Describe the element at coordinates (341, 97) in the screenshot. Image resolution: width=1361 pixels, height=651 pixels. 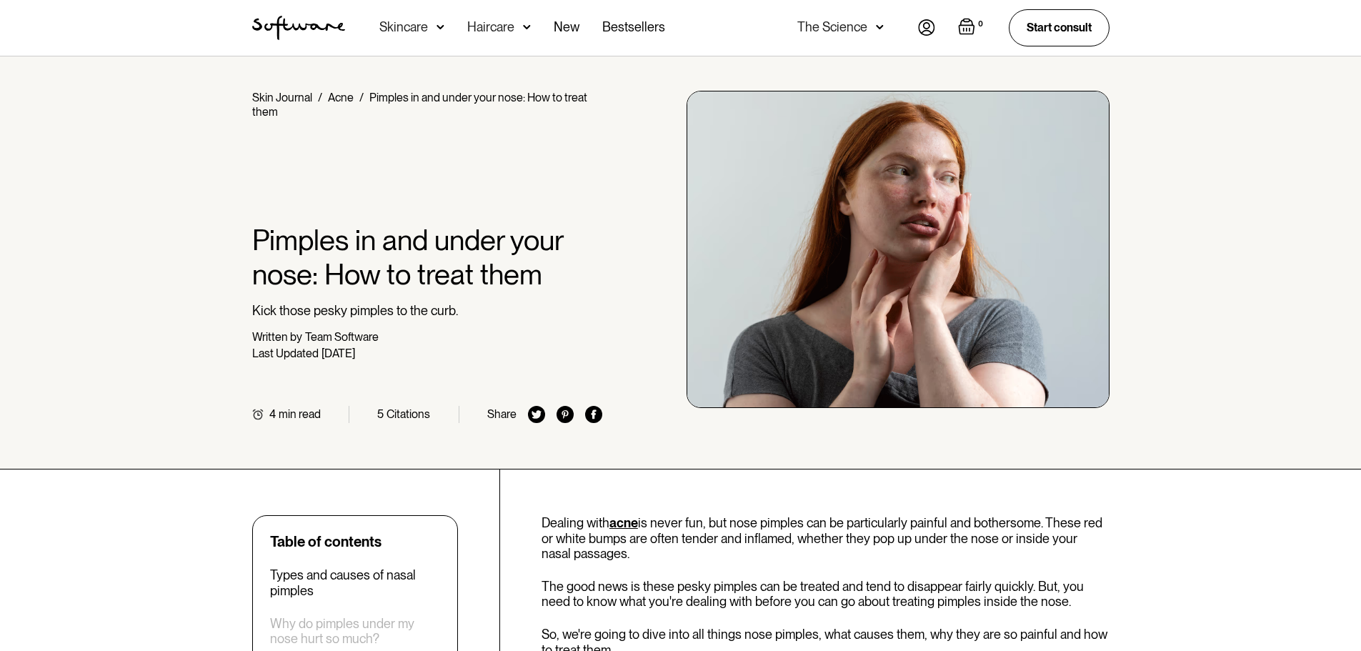
I see `a: Acne` at that location.